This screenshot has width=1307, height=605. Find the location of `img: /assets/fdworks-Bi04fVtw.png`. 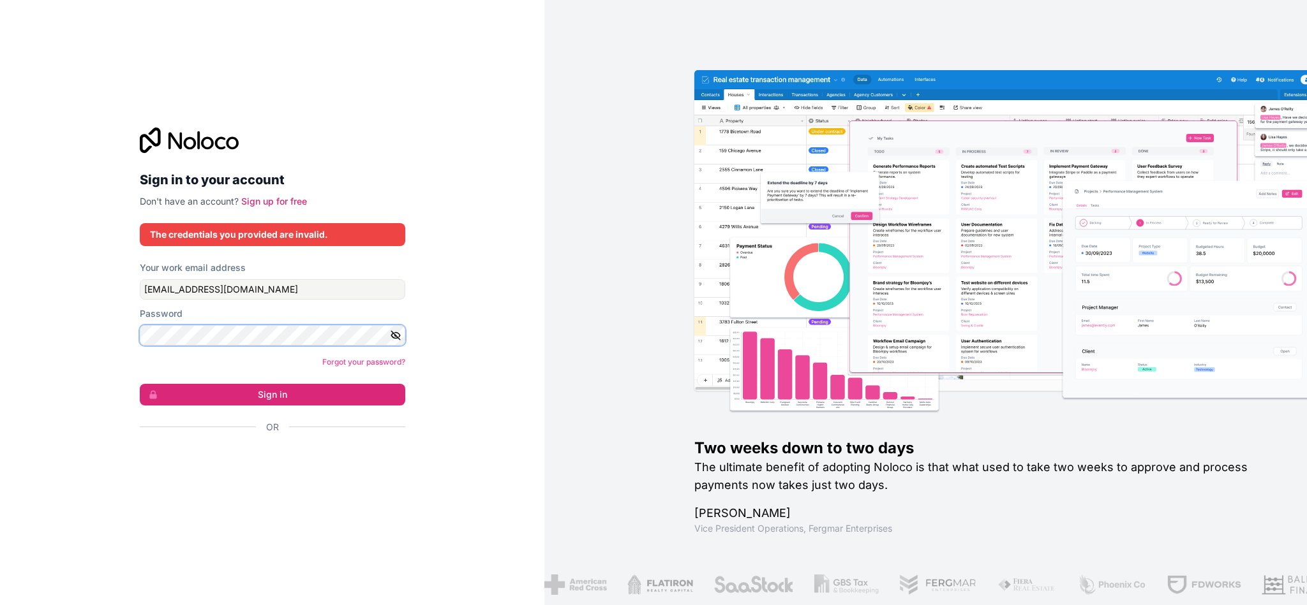

img: /assets/fdworks-Bi04fVtw.png is located at coordinates (1203, 585).